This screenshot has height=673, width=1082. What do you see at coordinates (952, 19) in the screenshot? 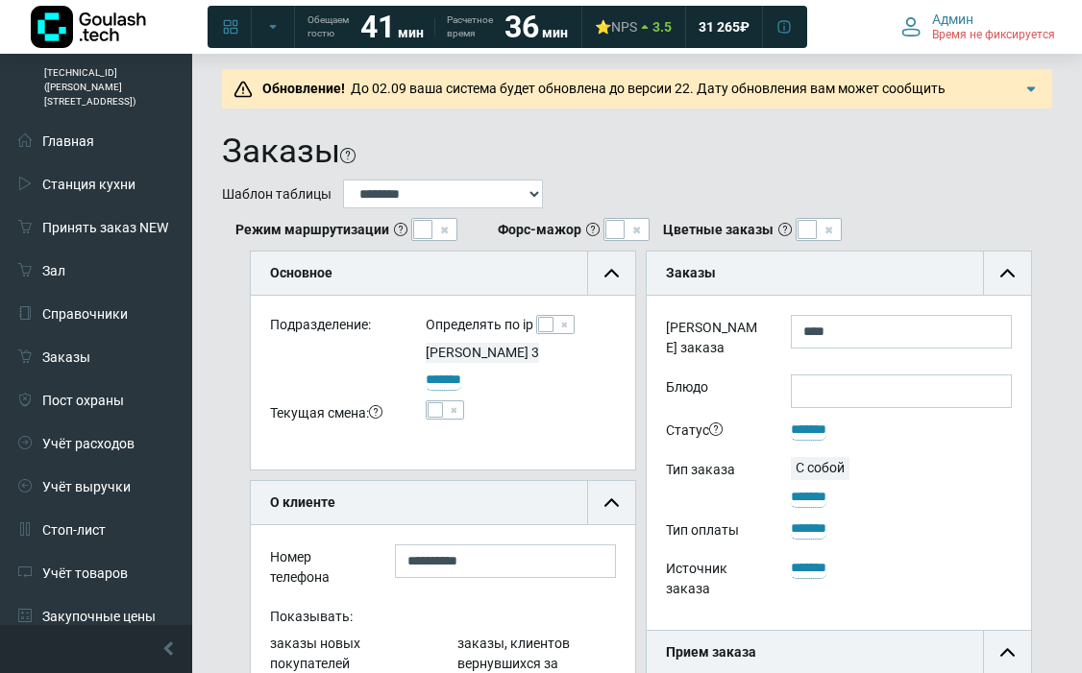
I see `span: Админ` at bounding box center [952, 19].